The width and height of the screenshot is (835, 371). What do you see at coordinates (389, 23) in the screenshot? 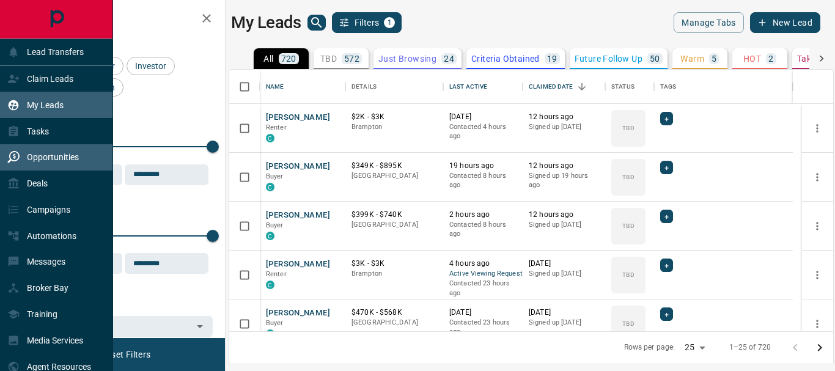
I see `span: 1` at bounding box center [389, 23].